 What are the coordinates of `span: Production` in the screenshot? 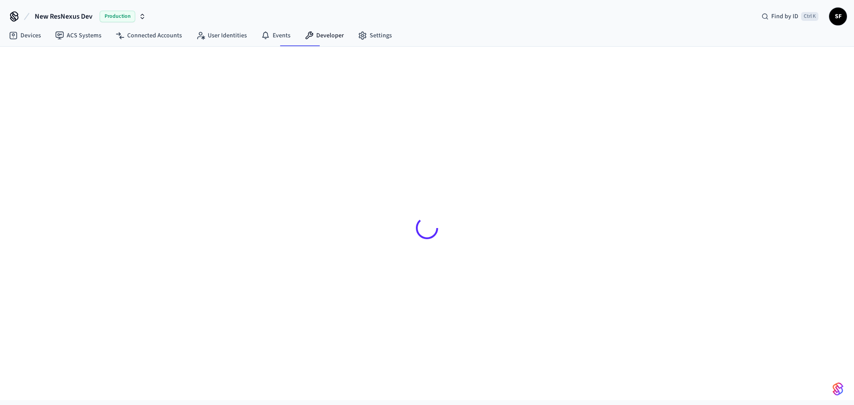 It's located at (117, 16).